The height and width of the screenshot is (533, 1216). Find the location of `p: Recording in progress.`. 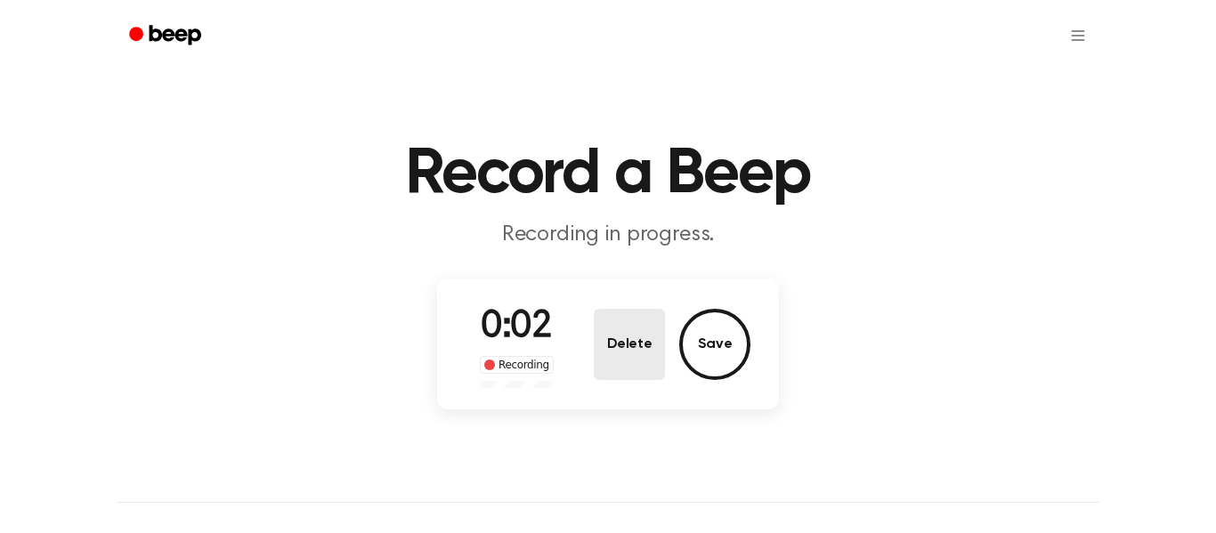

p: Recording in progress. is located at coordinates (608, 235).